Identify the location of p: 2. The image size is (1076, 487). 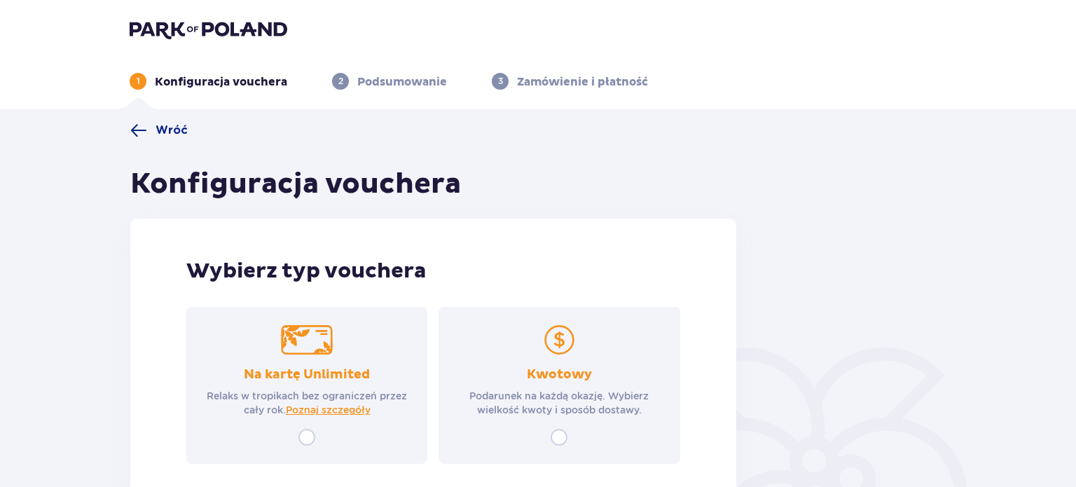
(341, 81).